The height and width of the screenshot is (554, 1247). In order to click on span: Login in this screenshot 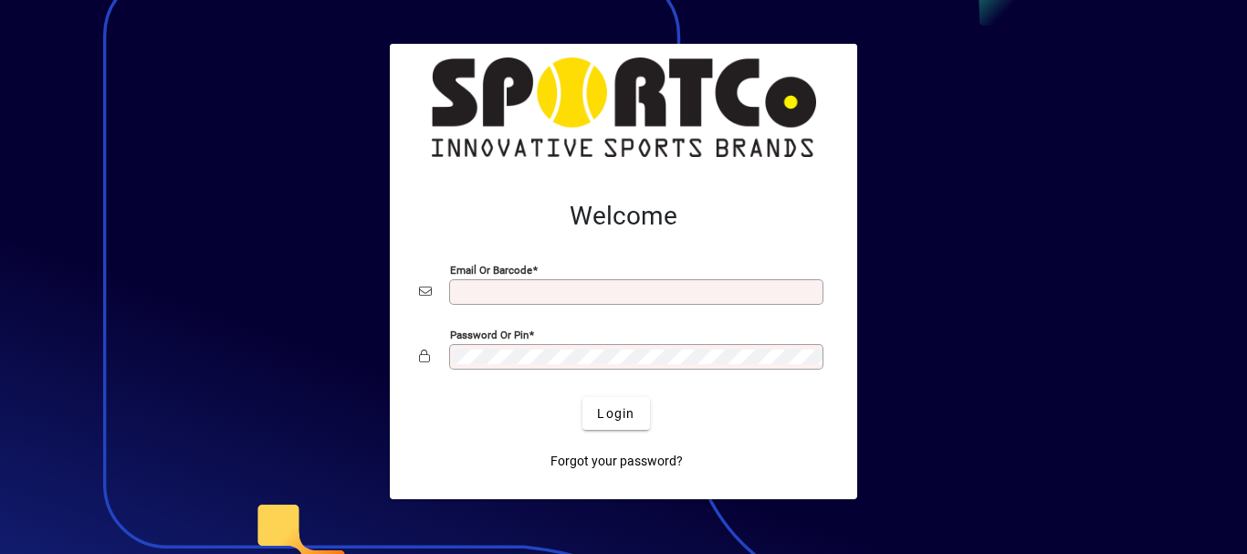, I will do `click(616, 414)`.